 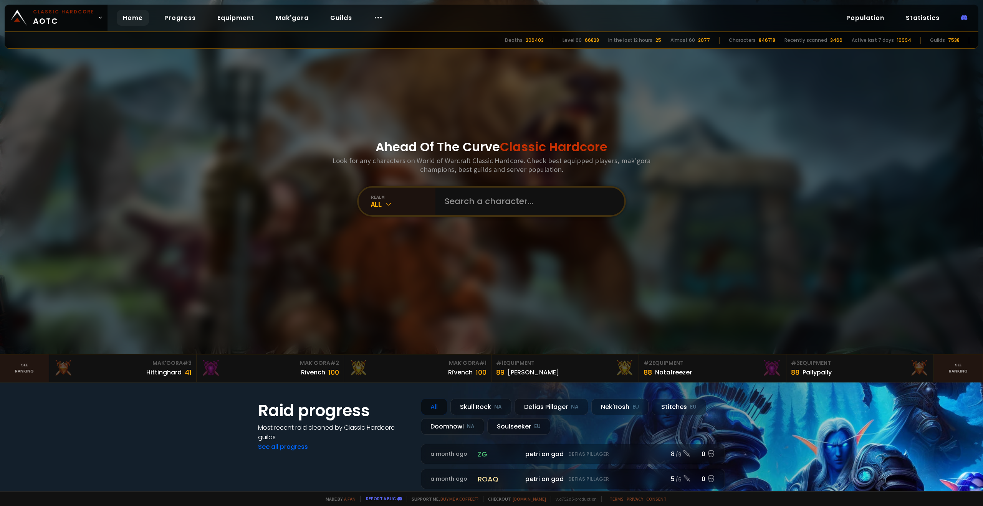 I want to click on a: Terms, so click(x=616, y=499).